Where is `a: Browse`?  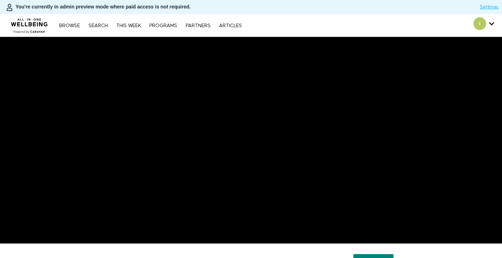
a: Browse is located at coordinates (69, 26).